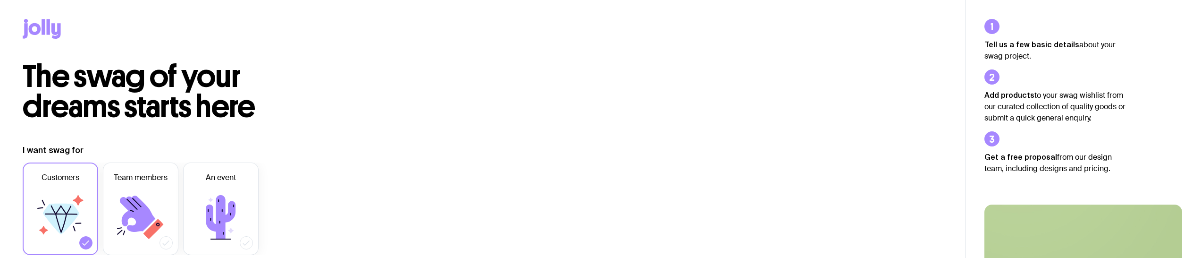 This screenshot has height=258, width=1201. Describe the element at coordinates (1055, 50) in the screenshot. I see `p: about your swag project.` at that location.